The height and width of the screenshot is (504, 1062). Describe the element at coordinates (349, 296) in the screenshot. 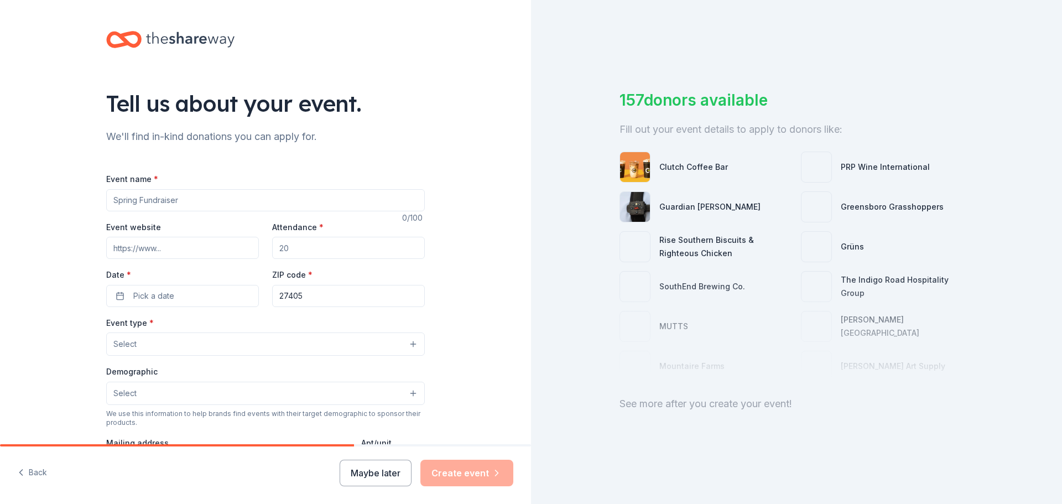

I see `input: 12345 (U.S. only)` at that location.